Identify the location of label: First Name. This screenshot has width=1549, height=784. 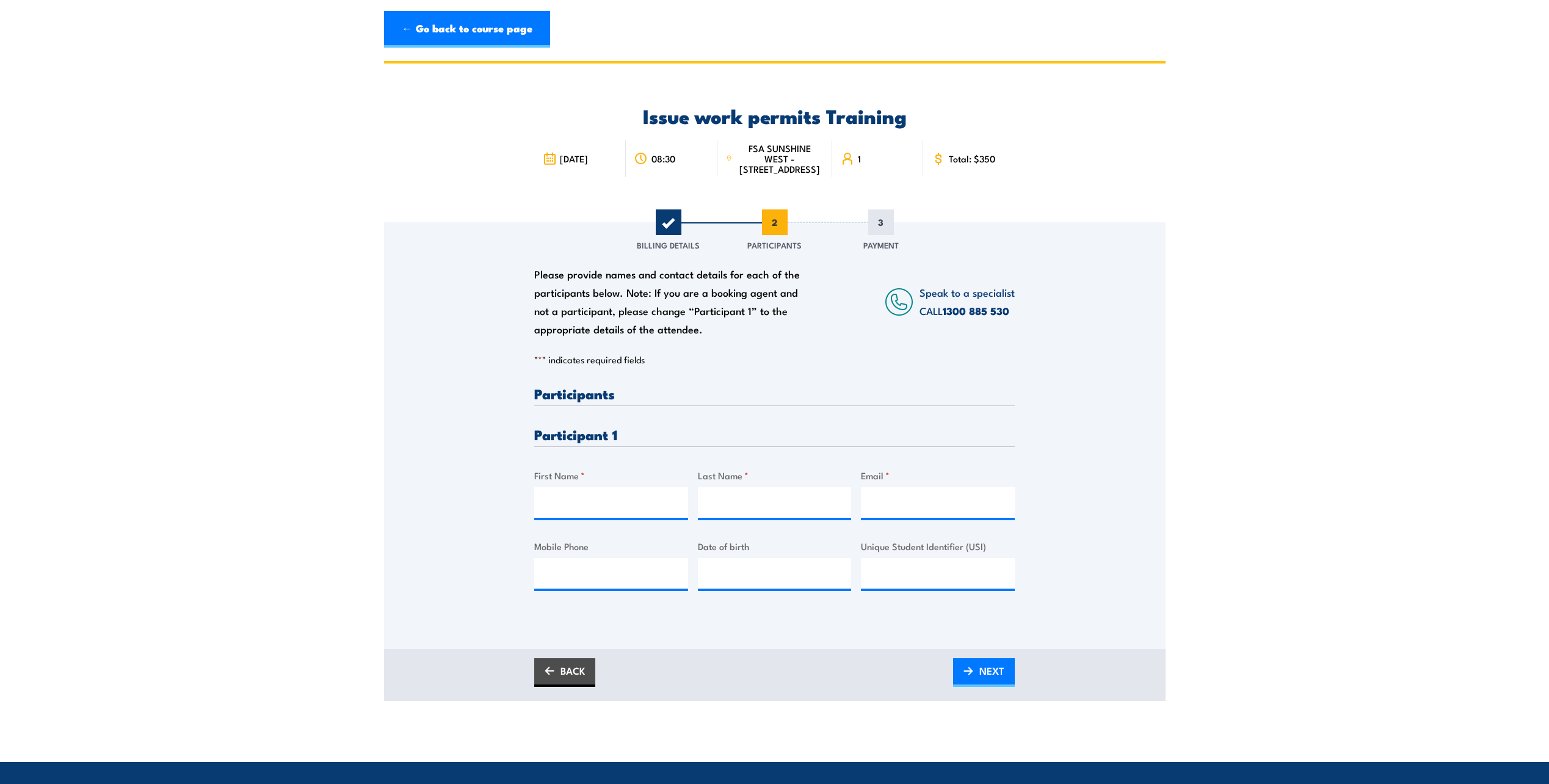
(611, 475).